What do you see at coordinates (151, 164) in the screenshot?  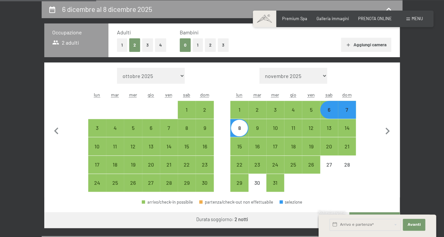 I see `div: Thu Nov 20 2025` at bounding box center [151, 164].